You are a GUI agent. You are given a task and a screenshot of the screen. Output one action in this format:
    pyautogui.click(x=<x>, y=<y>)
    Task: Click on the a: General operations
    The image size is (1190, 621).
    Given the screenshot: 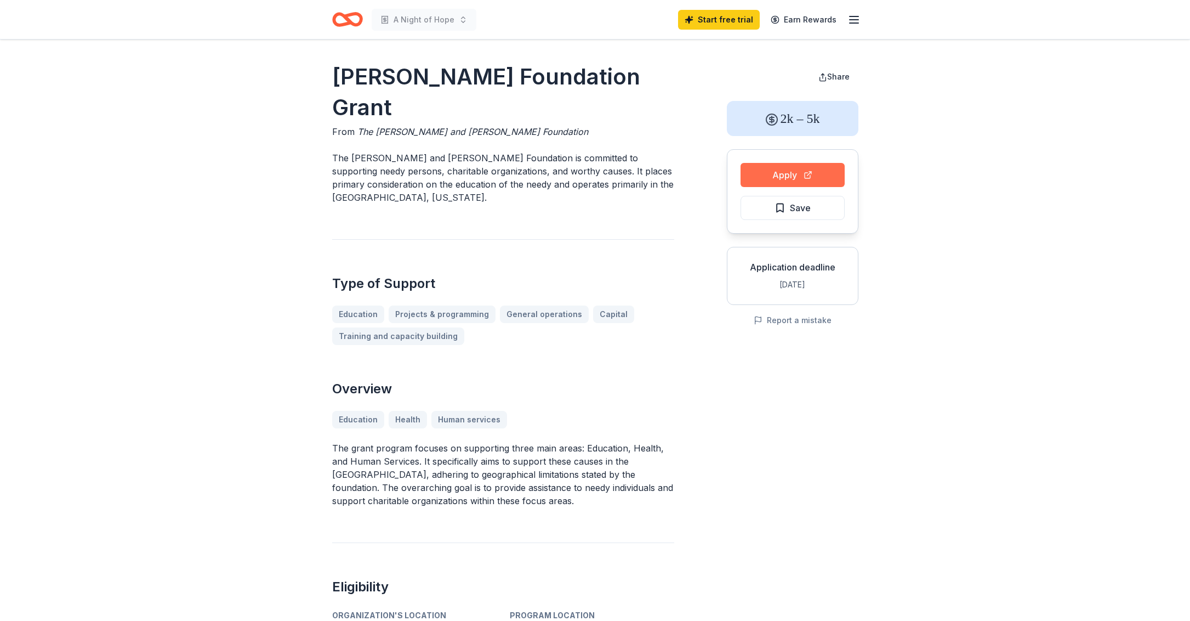 What is the action you would take?
    pyautogui.click(x=544, y=314)
    